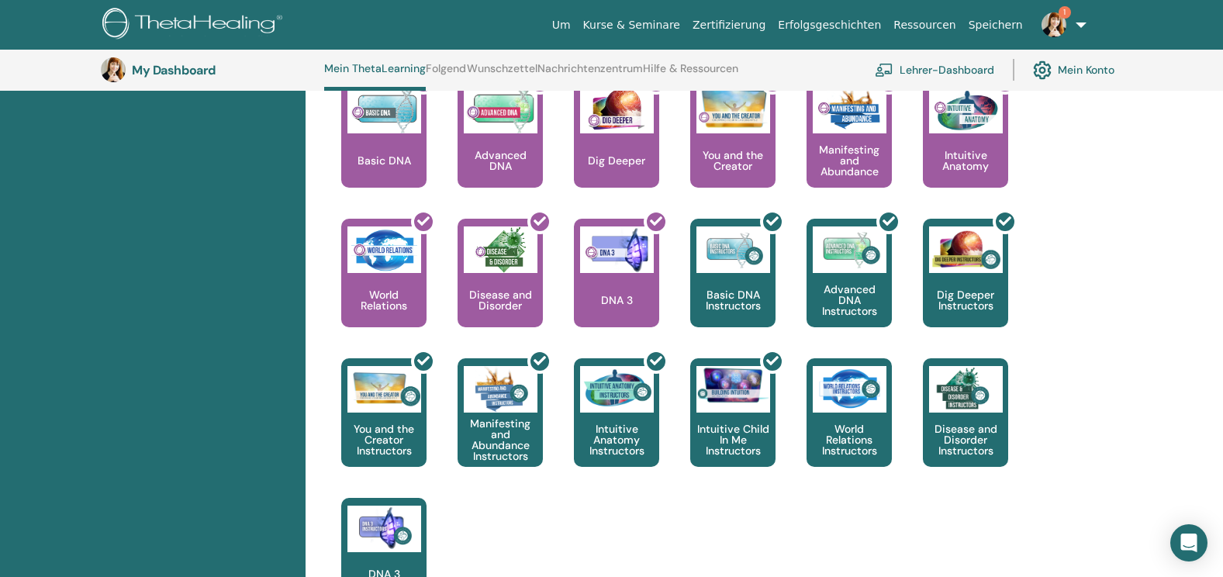 This screenshot has height=577, width=1223. Describe the element at coordinates (733, 440) in the screenshot. I see `p: Intuitive Child In Me Instructors` at that location.